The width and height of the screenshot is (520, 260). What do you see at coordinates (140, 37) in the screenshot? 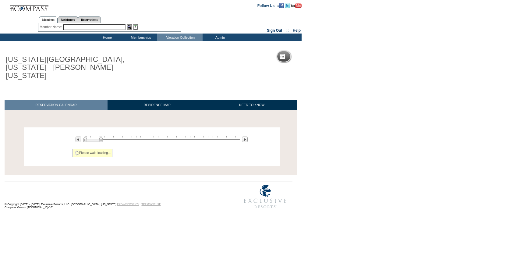
I see `td: Memberships` at bounding box center [140, 37].